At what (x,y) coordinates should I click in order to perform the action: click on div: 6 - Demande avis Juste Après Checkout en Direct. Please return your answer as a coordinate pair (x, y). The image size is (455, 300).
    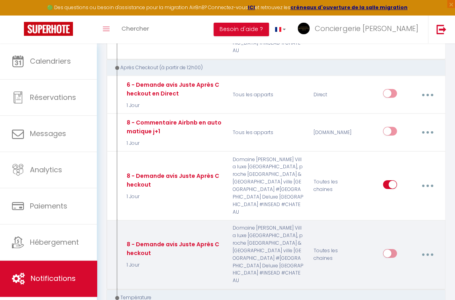
    Looking at the image, I should click on (173, 89).